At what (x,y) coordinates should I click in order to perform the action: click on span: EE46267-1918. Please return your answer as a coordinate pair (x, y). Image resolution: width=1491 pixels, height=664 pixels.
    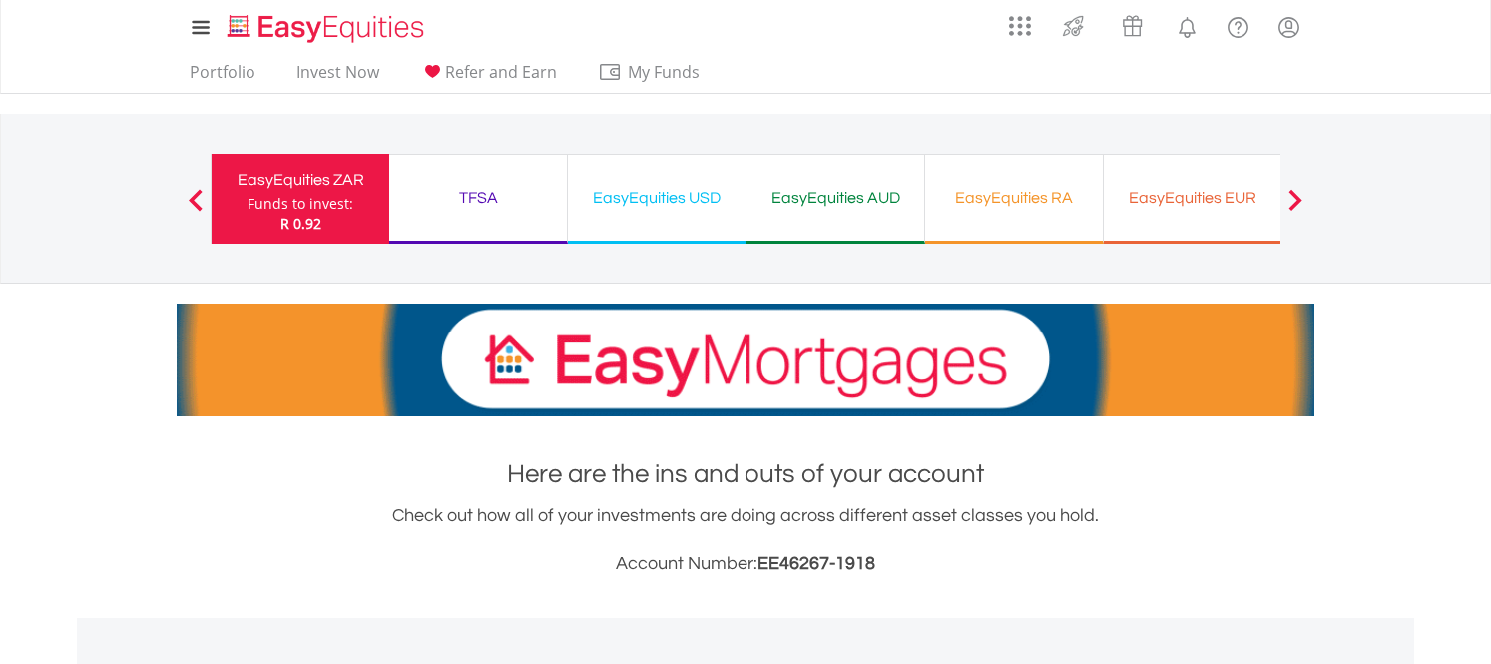
    Looking at the image, I should click on (816, 563).